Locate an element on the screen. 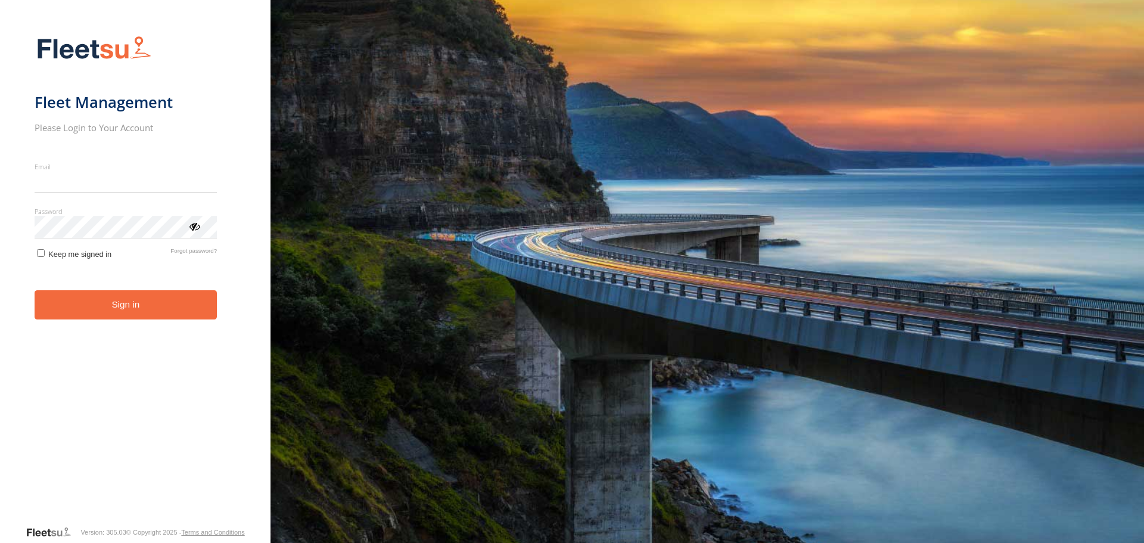 This screenshot has height=543, width=1144. a: Visit our Website is located at coordinates (53, 532).